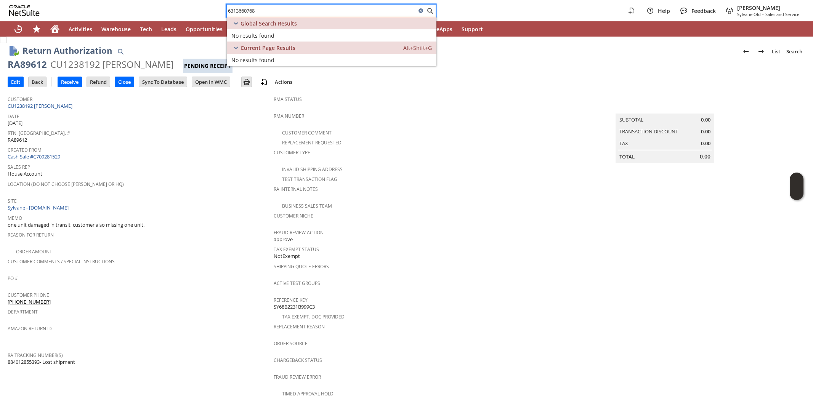  I want to click on span: RA89612, so click(17, 140).